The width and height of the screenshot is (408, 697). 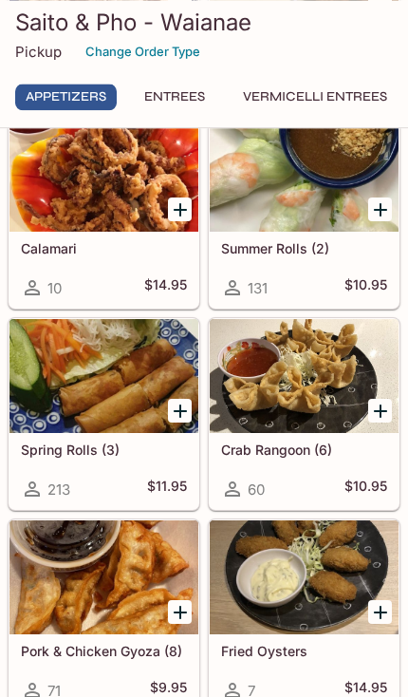 What do you see at coordinates (104, 376) in the screenshot?
I see `div: Spring Rolls (3)` at bounding box center [104, 376].